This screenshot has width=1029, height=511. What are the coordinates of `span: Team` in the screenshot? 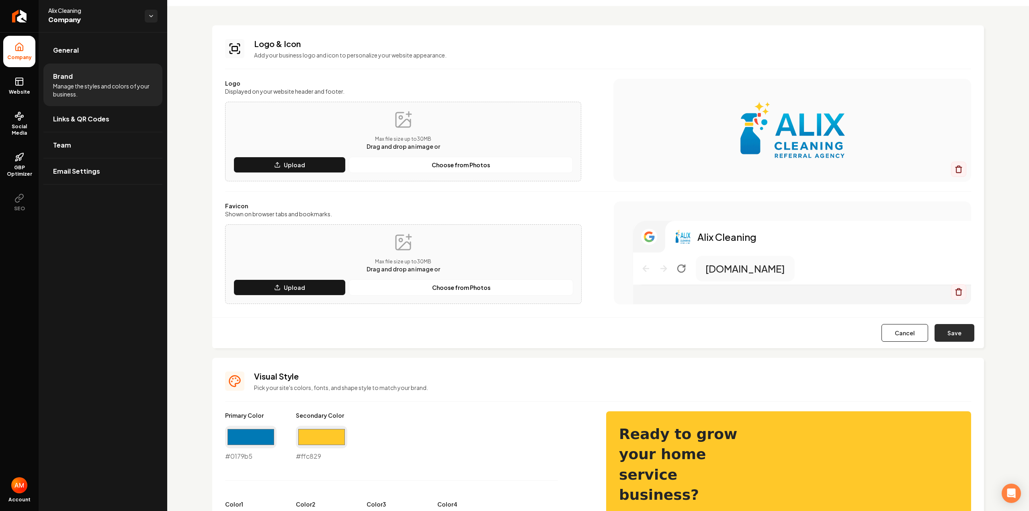 It's located at (62, 145).